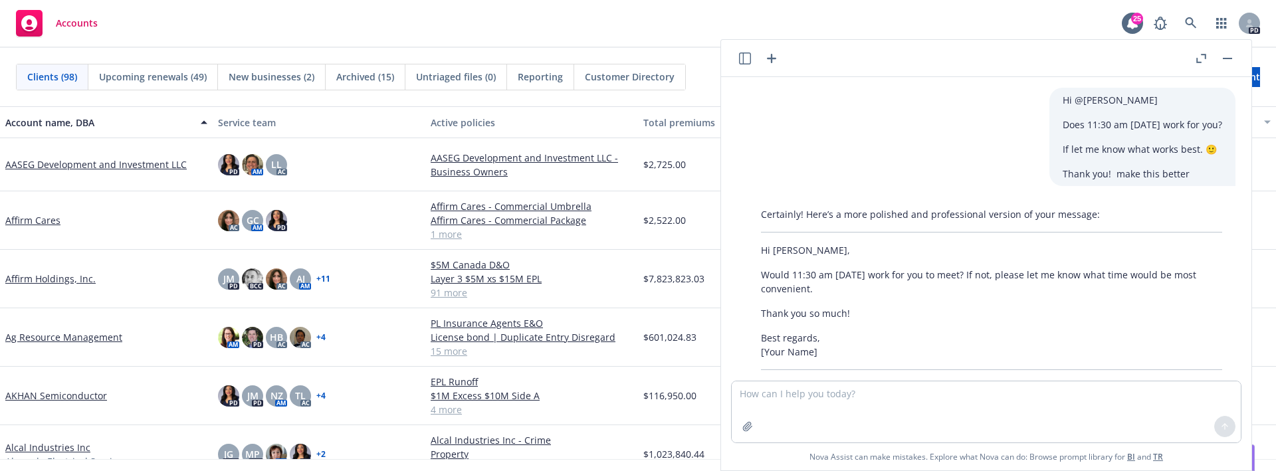 Image resolution: width=1276 pixels, height=471 pixels. Describe the element at coordinates (365, 76) in the screenshot. I see `span: Archived (15)` at that location.